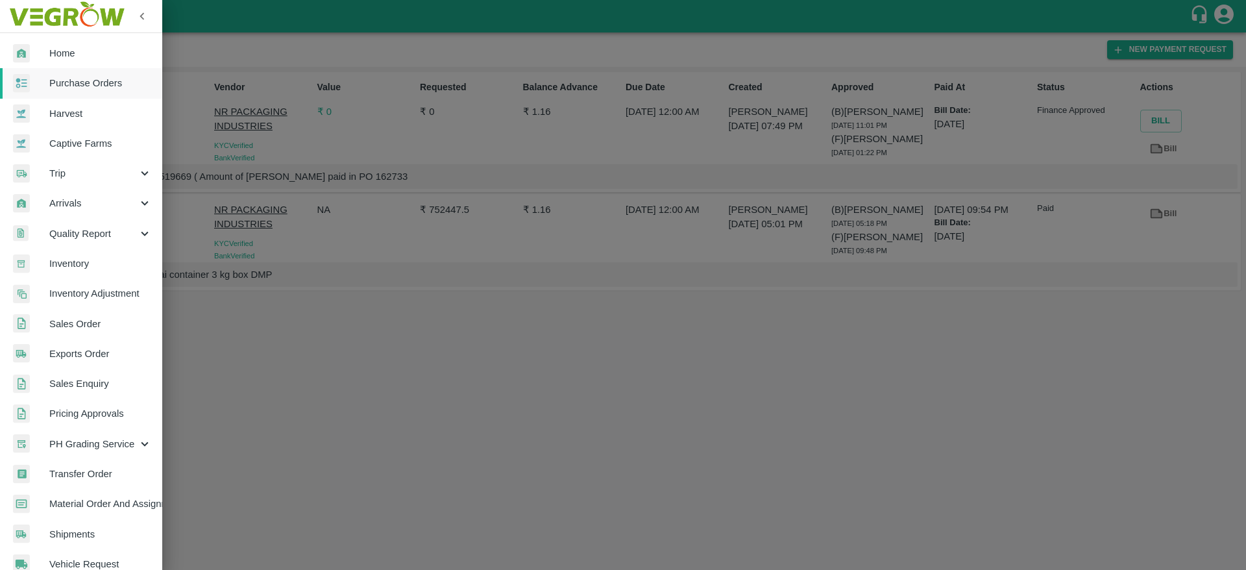 This screenshot has height=570, width=1246. What do you see at coordinates (21, 443) in the screenshot?
I see `img: whTracker` at bounding box center [21, 443].